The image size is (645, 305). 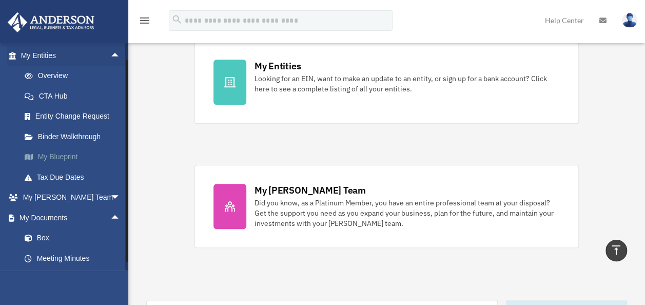 What do you see at coordinates (75, 177) in the screenshot?
I see `a: Tax Due Dates` at bounding box center [75, 177].